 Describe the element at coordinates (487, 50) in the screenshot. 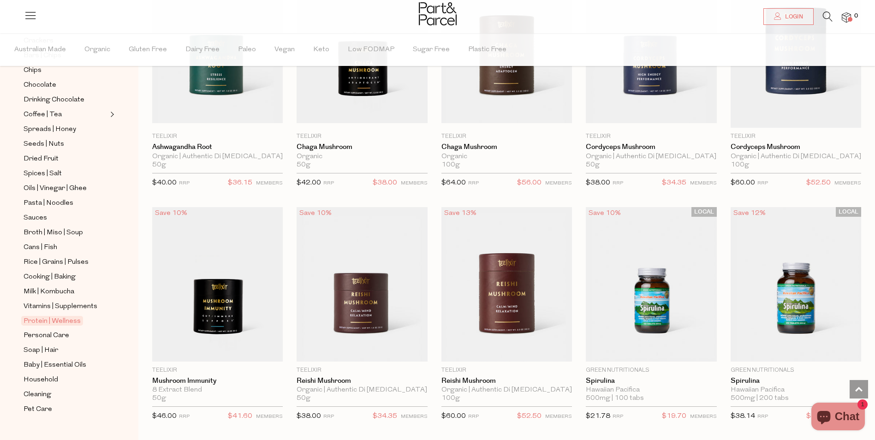

I see `span: Plastic Free` at that location.